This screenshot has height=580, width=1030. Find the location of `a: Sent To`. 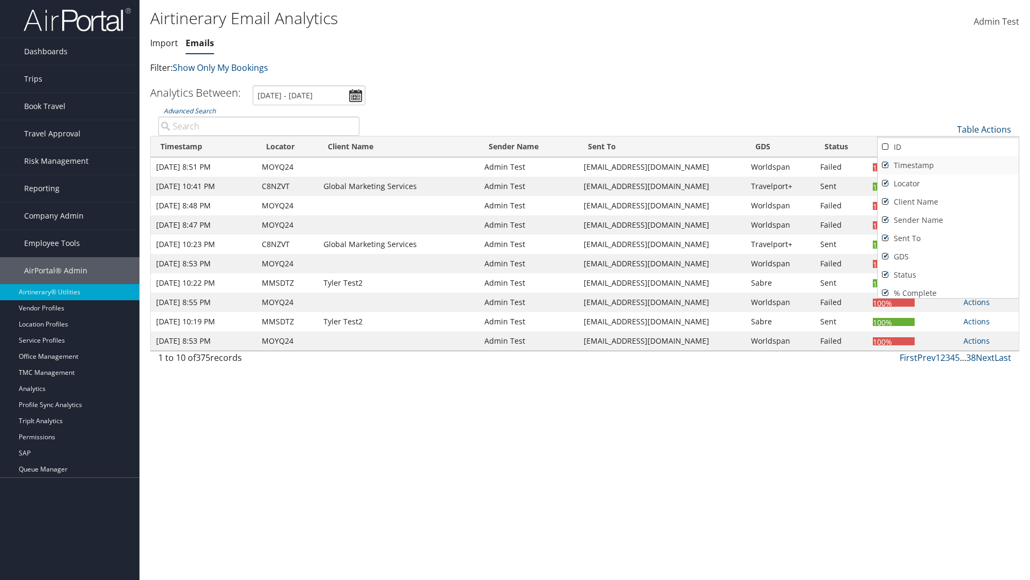

a: Sent To is located at coordinates (948, 238).